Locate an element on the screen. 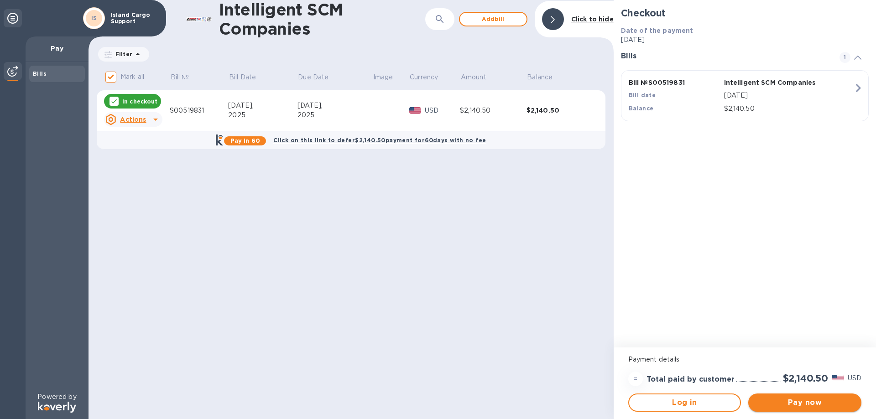  p: Pay is located at coordinates (57, 48).